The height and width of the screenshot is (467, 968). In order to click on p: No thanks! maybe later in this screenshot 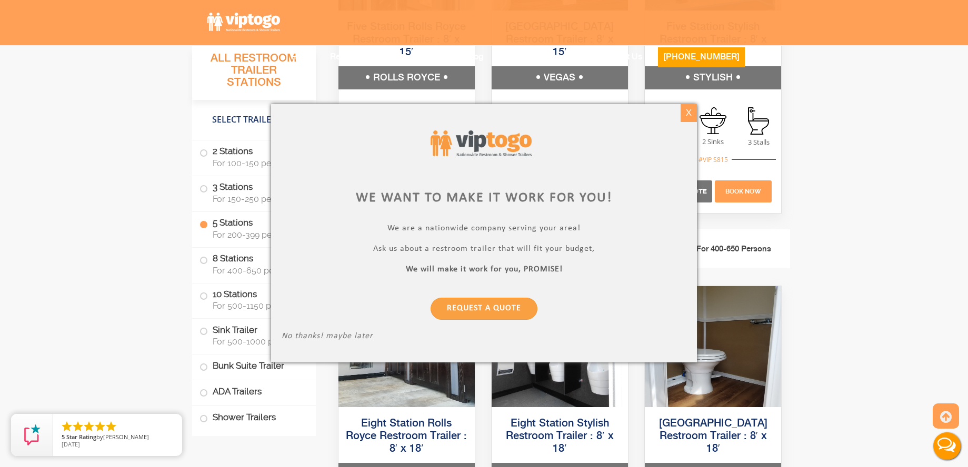, I will do `click(484, 338)`.